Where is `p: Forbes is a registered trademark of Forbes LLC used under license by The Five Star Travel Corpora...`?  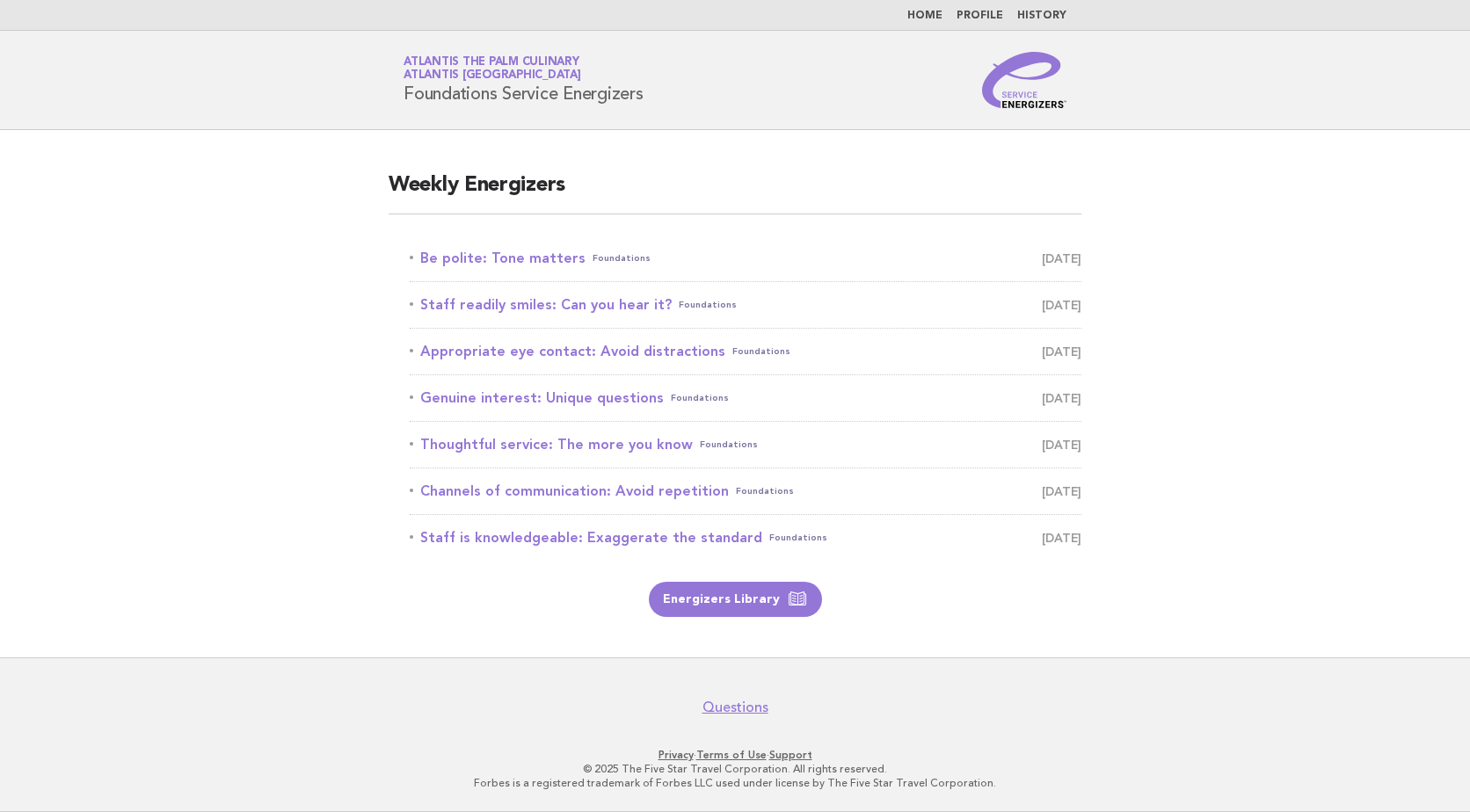
p: Forbes is a registered trademark of Forbes LLC used under license by The Five Star Travel Corpora... is located at coordinates (735, 783).